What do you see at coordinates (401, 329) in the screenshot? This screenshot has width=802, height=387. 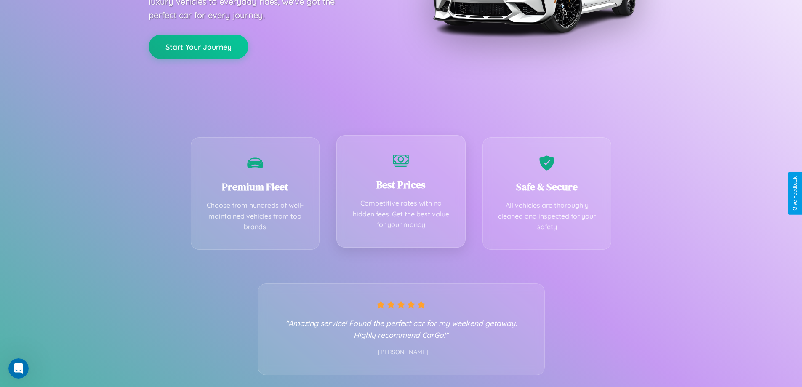 I see `p: "Amazing service! Found the perfect car for my weekend getaway. Highly recommend CarGo!"` at bounding box center [401, 329].